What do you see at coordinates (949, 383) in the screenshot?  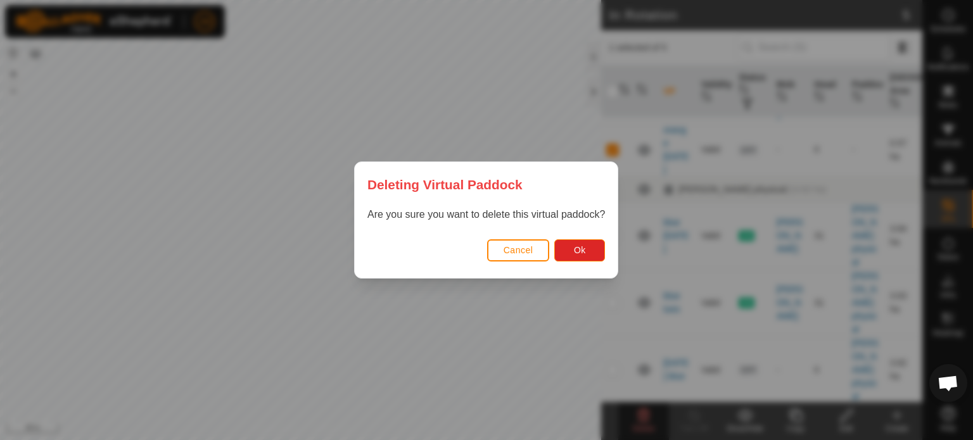 I see `div: Open chat` at bounding box center [949, 383].